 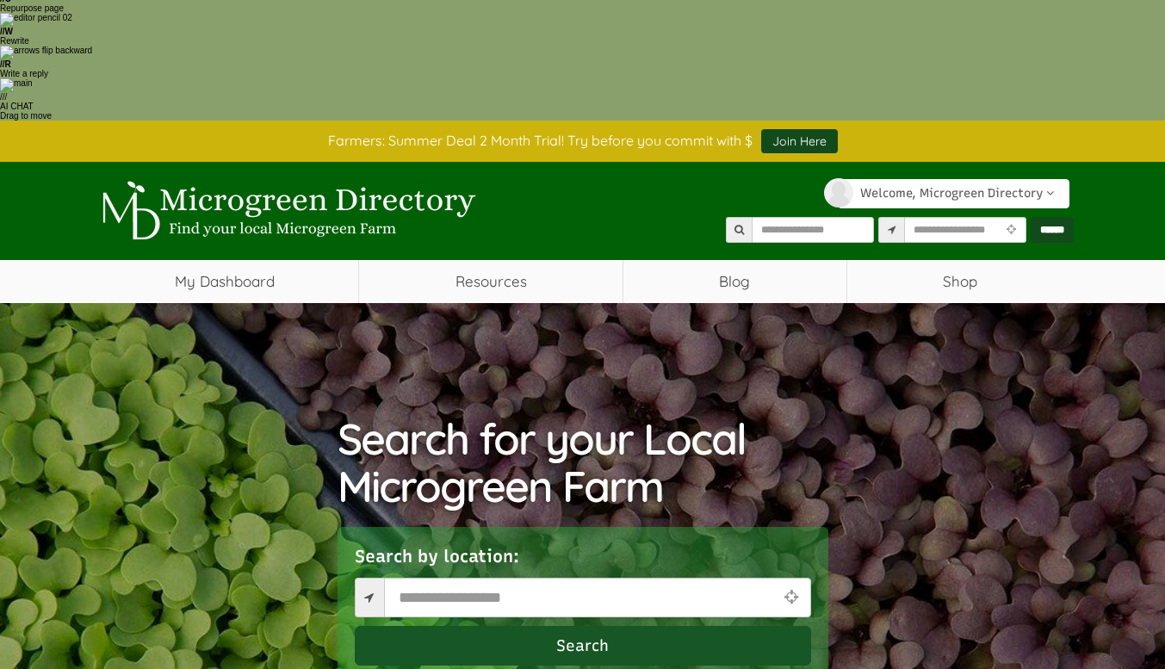 I want to click on a: Shop, so click(x=960, y=282).